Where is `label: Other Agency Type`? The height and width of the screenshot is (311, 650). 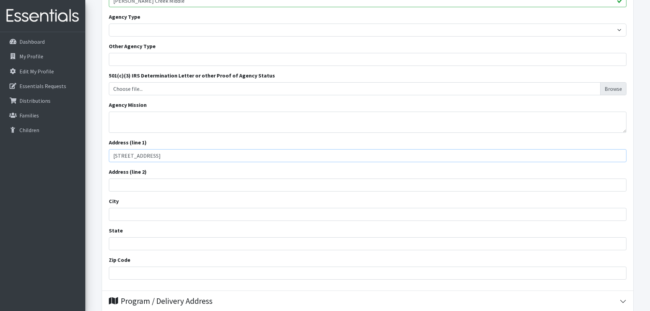
label: Other Agency Type is located at coordinates (132, 46).